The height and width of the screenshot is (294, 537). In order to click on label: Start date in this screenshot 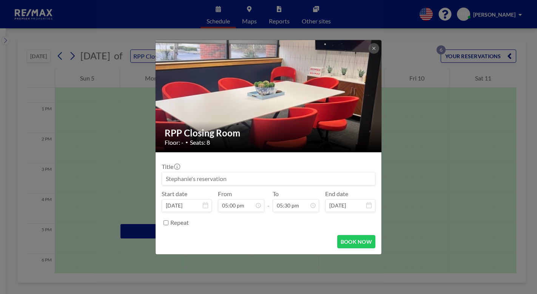, I will do `click(174, 194)`.